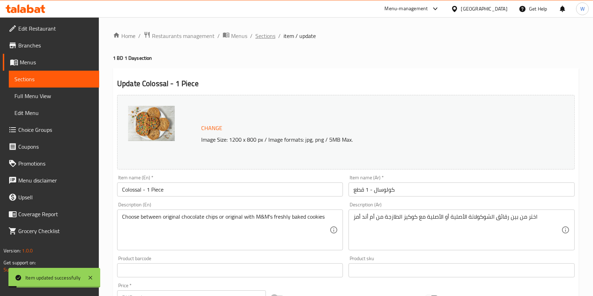  Describe the element at coordinates (461, 190) in the screenshot. I see `input: Enter name Ar` at that location.